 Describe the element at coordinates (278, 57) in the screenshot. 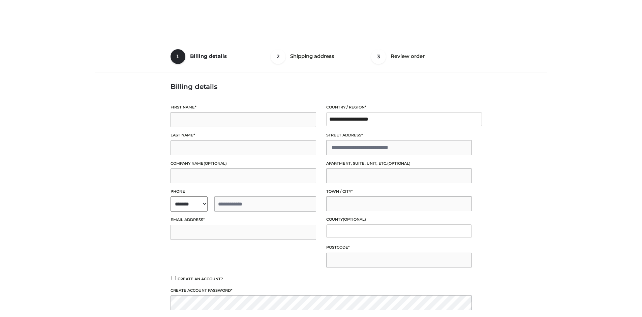

I see `span: 2` at that location.